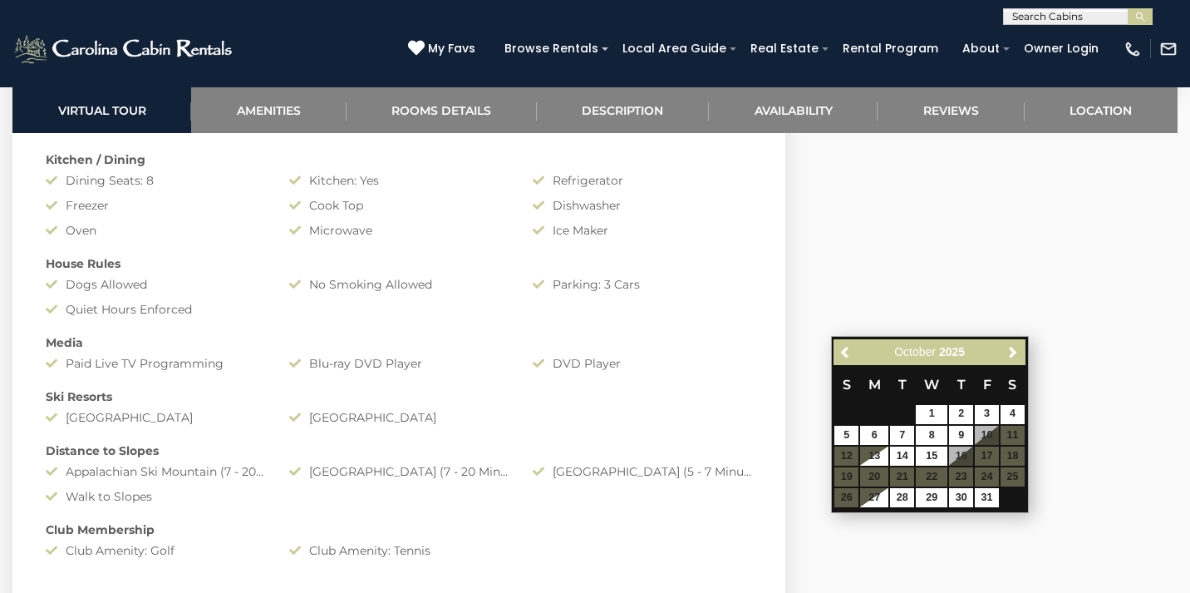 The width and height of the screenshot is (1190, 593). What do you see at coordinates (1013, 352) in the screenshot?
I see `a: Next` at bounding box center [1013, 352].